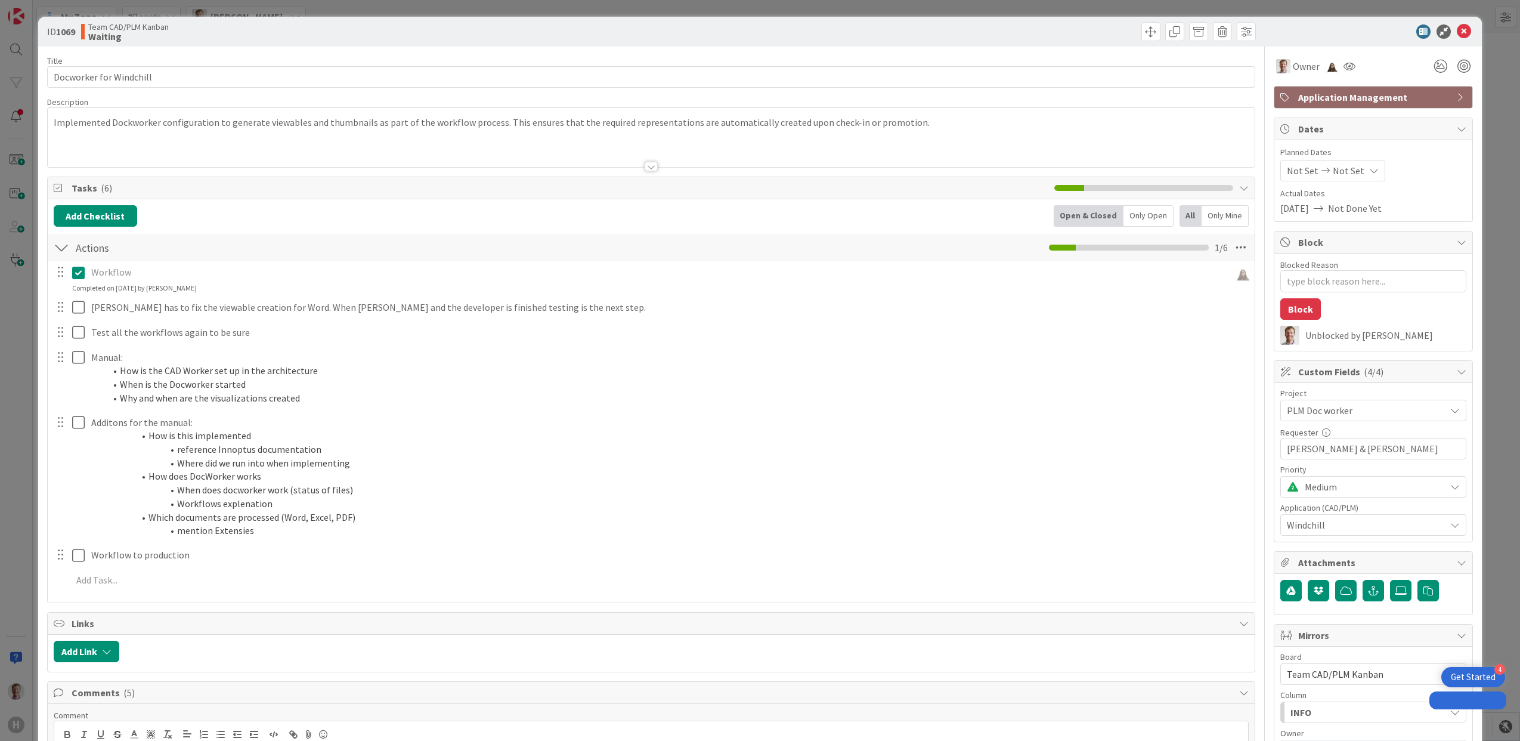  I want to click on span: PLM Doc worker, so click(1363, 410).